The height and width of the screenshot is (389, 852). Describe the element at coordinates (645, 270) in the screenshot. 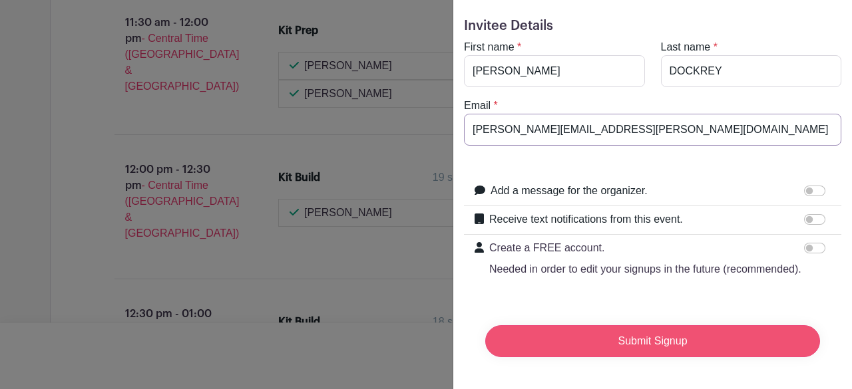

I see `p: Needed in order to edit your signups in the future (recommended).` at that location.